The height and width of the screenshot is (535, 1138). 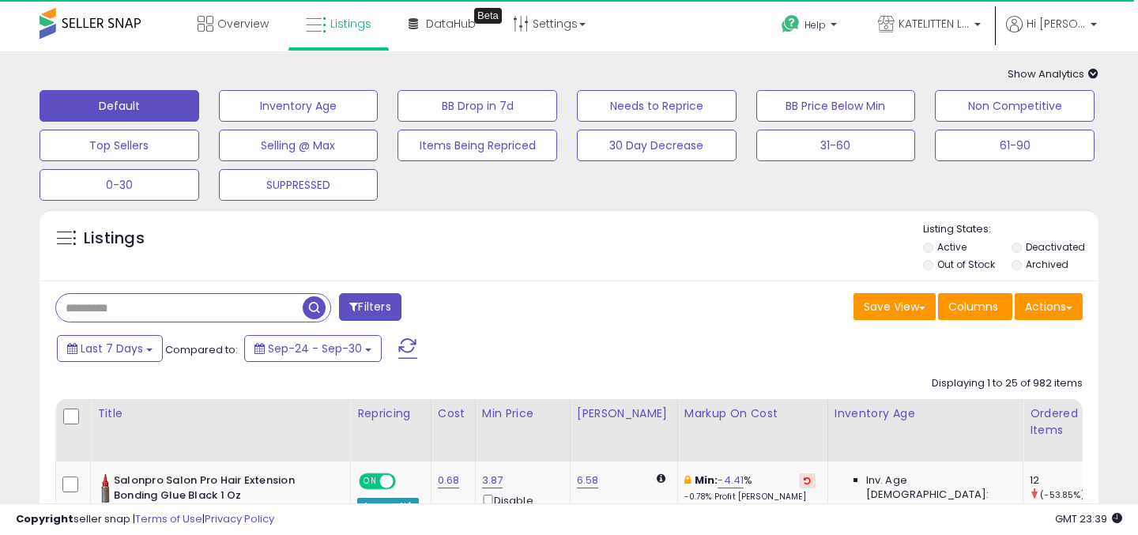 What do you see at coordinates (450, 24) in the screenshot?
I see `span: DataHub` at bounding box center [450, 24].